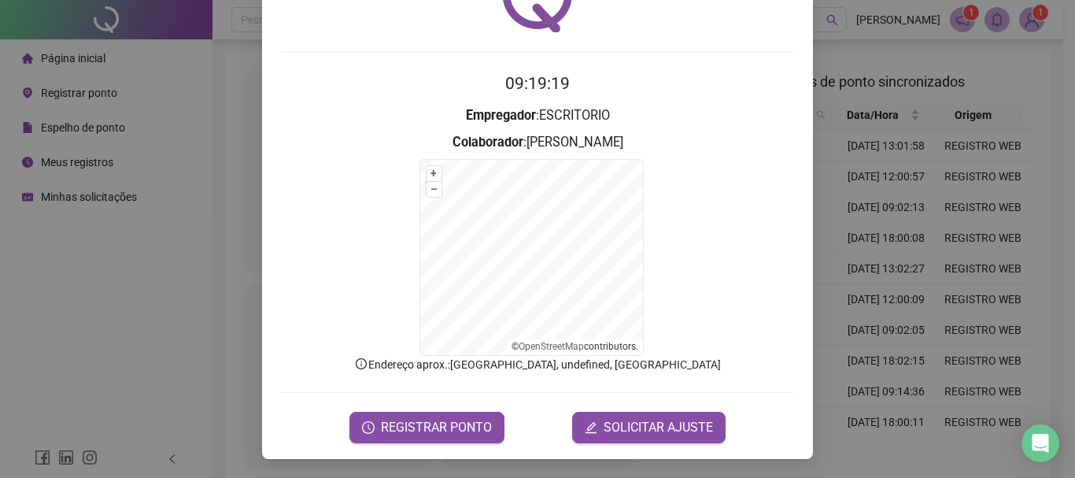 The image size is (1075, 478). I want to click on span: SOLICITAR AJUSTE, so click(658, 427).